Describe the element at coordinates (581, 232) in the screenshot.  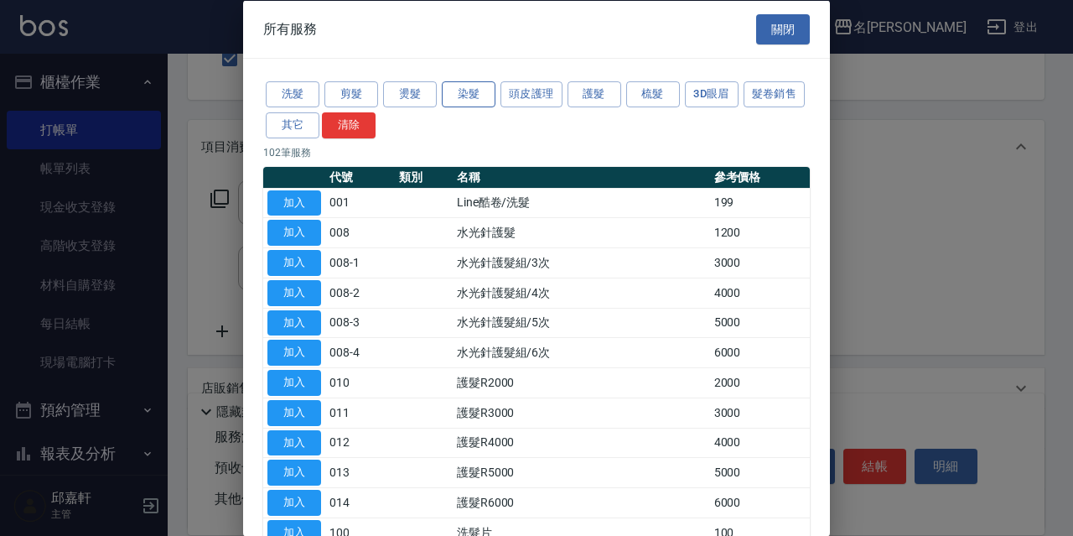
I see `td: 水光針護髮` at that location.